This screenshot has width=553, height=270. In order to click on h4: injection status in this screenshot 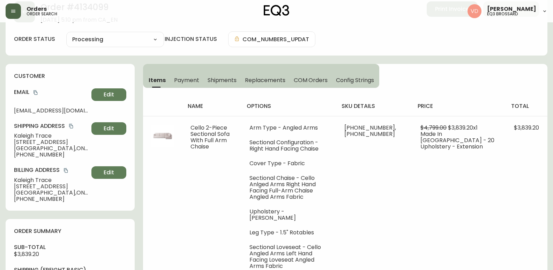, I will do `click(191, 39)`.